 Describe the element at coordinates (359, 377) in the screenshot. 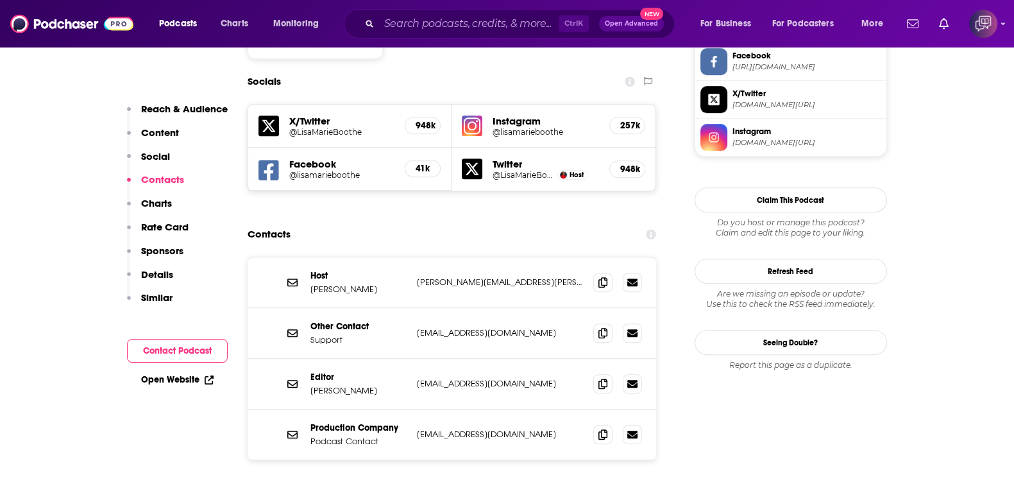

I see `p: Editor` at that location.